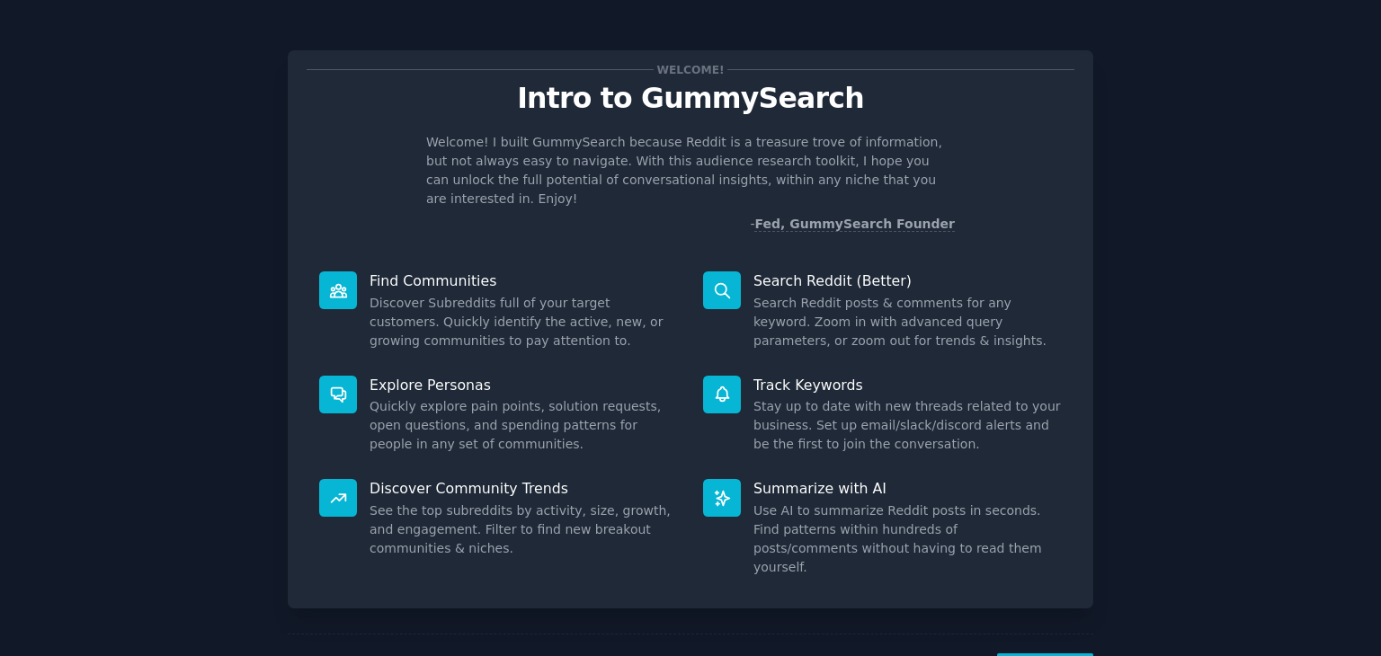 The image size is (1381, 656). Describe the element at coordinates (691, 171) in the screenshot. I see `p: Welcome! I built GummySearch because Reddit is a treasure trove of information, but not always ea...` at that location.